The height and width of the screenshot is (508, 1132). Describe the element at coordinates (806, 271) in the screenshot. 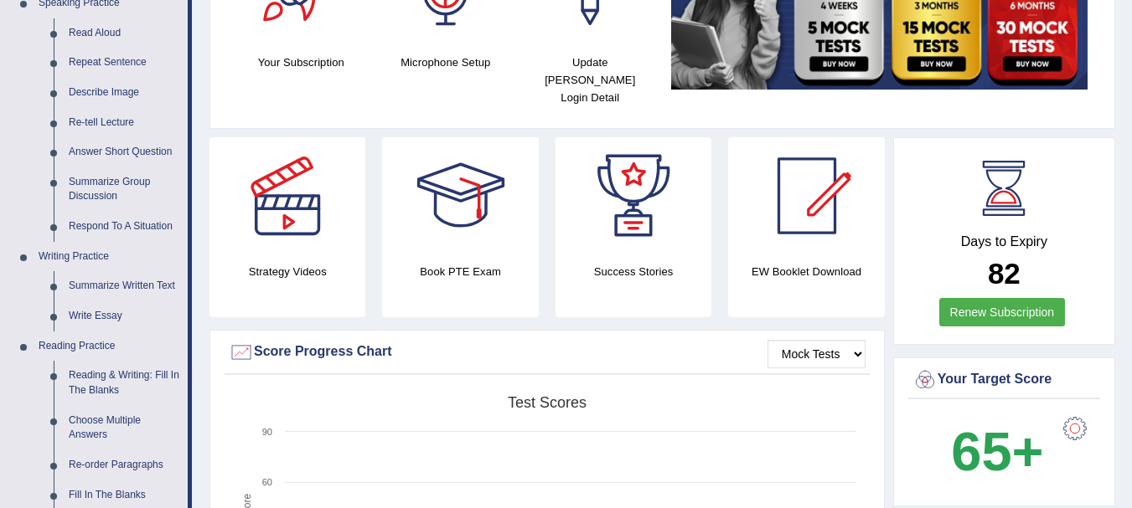

I see `h4: EW Booklet Download` at that location.